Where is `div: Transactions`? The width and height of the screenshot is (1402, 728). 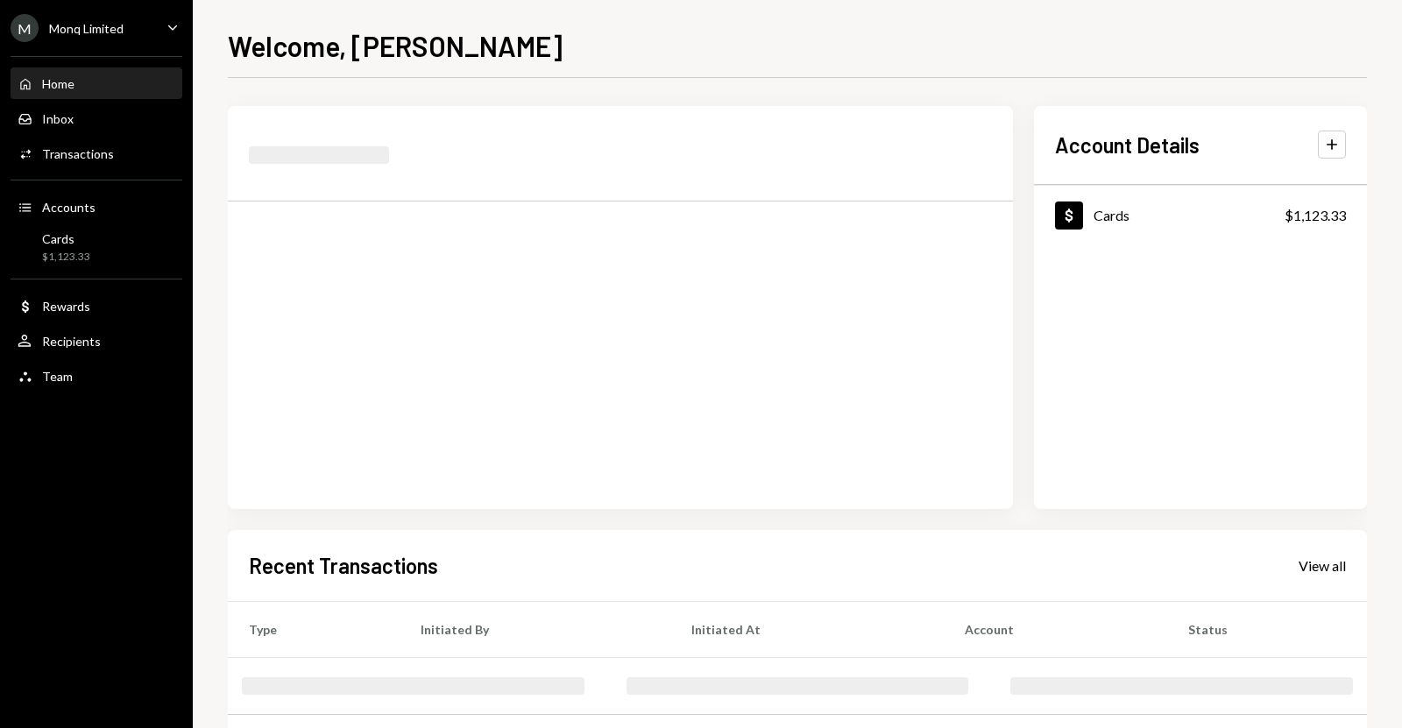
div: Transactions is located at coordinates (78, 153).